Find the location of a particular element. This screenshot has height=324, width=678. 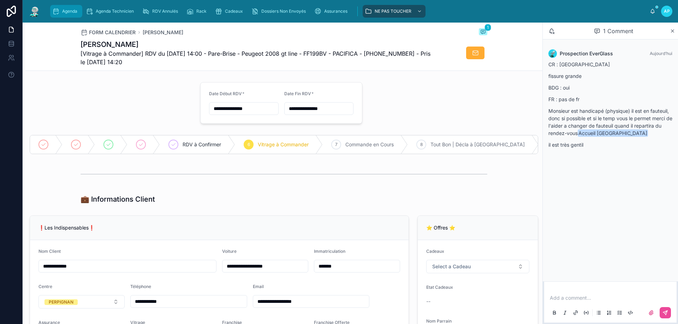

a: RDV Annulés is located at coordinates (161, 11).